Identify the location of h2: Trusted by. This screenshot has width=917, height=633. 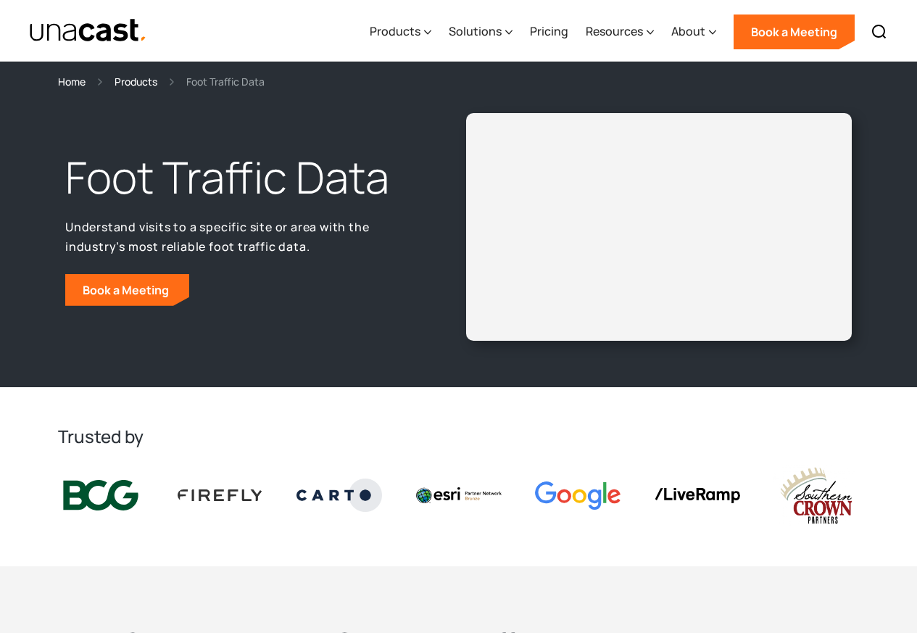
(458, 436).